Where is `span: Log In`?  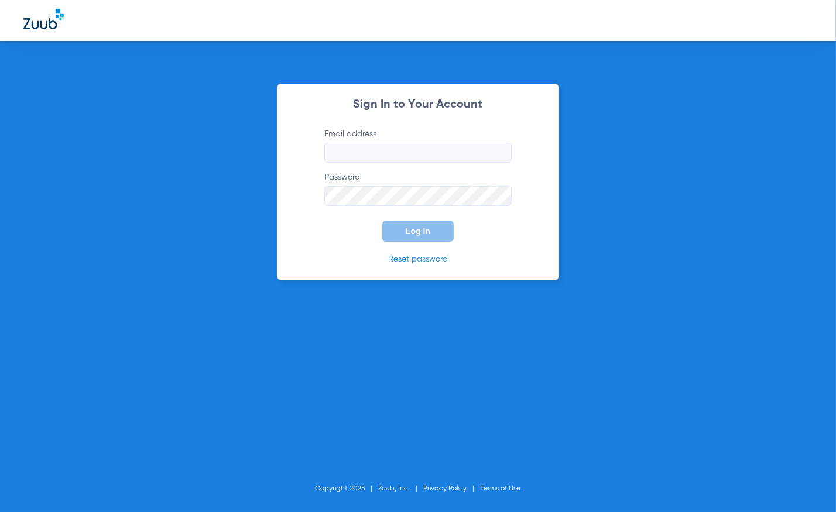
span: Log In is located at coordinates (418, 231).